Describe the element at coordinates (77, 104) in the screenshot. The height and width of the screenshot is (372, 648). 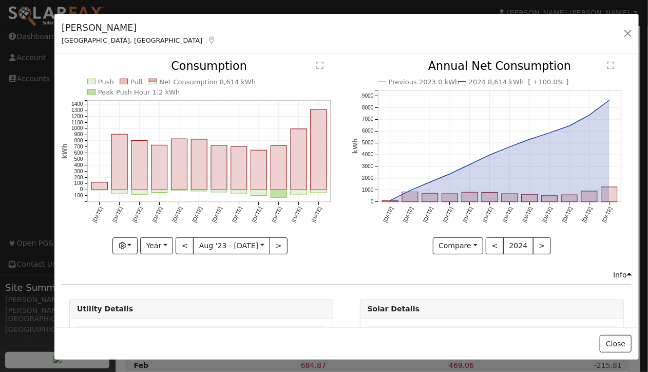
I see `text: 1400` at that location.